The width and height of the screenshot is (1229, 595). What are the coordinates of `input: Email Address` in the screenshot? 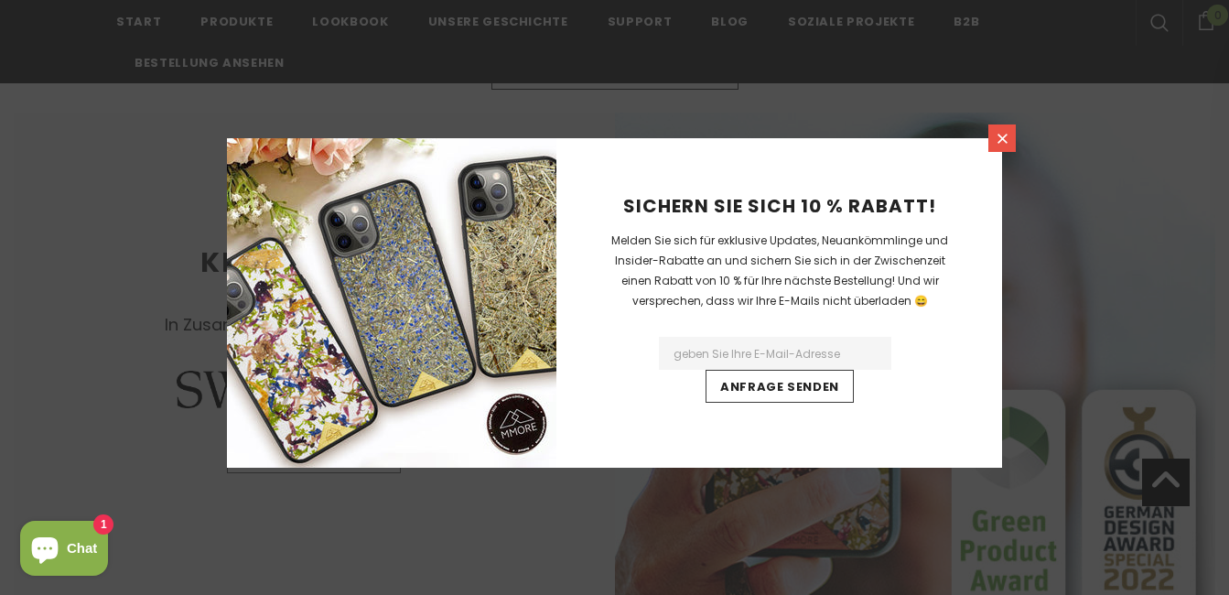 It's located at (775, 353).